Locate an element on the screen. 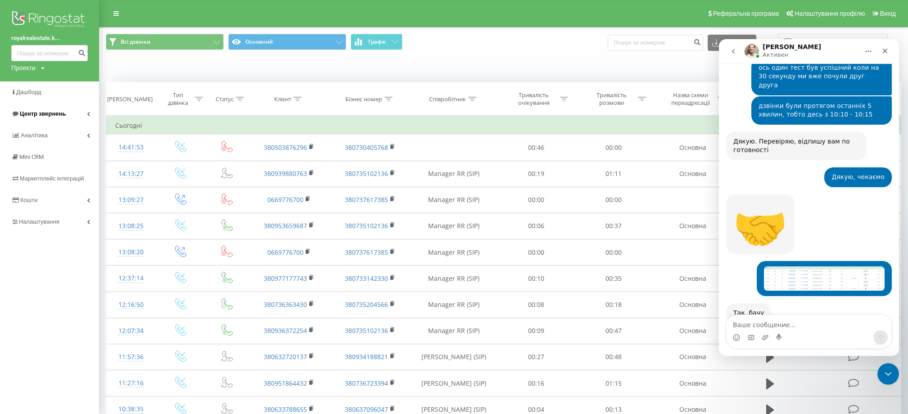 The height and width of the screenshot is (414, 908). a: 380735102136 is located at coordinates (366, 225).